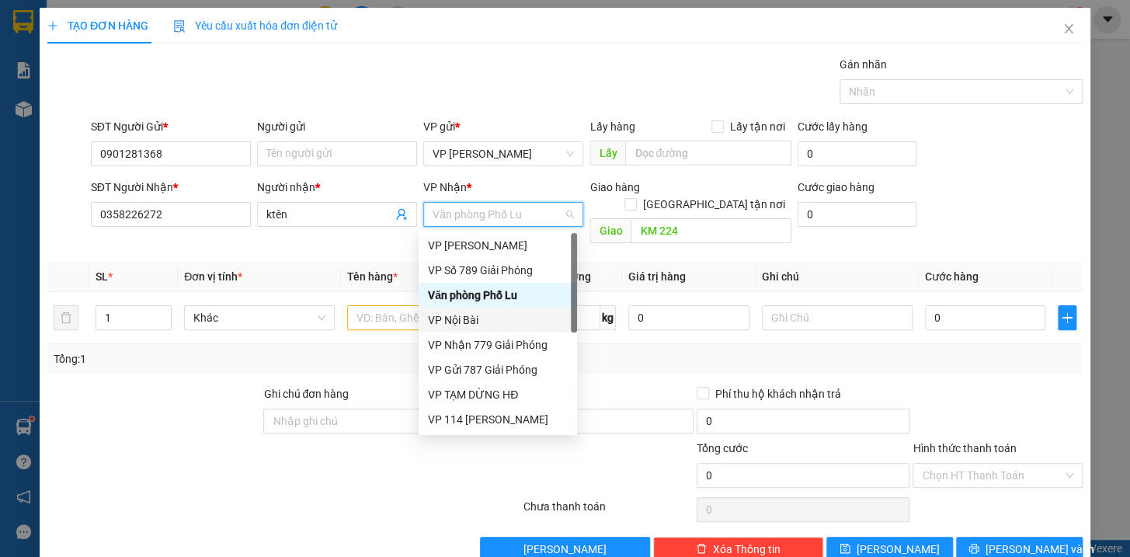 This screenshot has height=557, width=1130. What do you see at coordinates (863, 64) in the screenshot?
I see `label: Gán nhãn` at bounding box center [863, 64].